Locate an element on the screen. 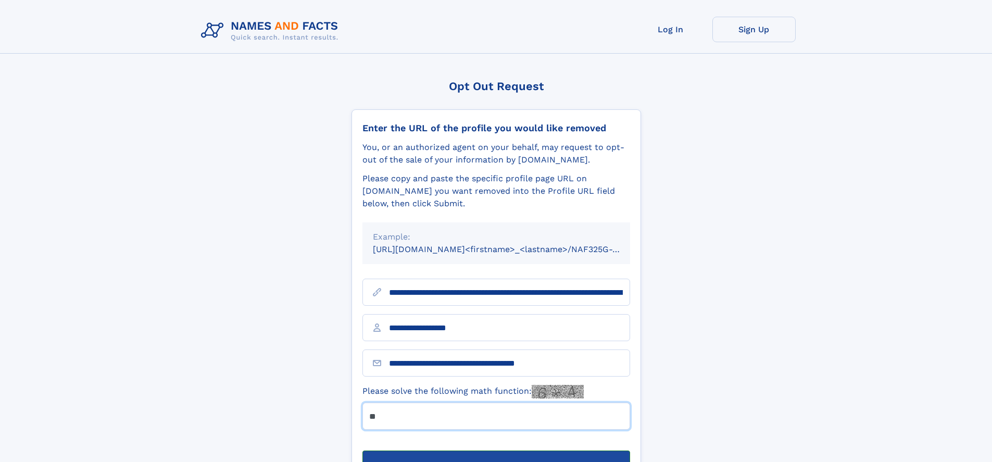 This screenshot has width=992, height=462. div: Opt Out Request is located at coordinates (496, 86).